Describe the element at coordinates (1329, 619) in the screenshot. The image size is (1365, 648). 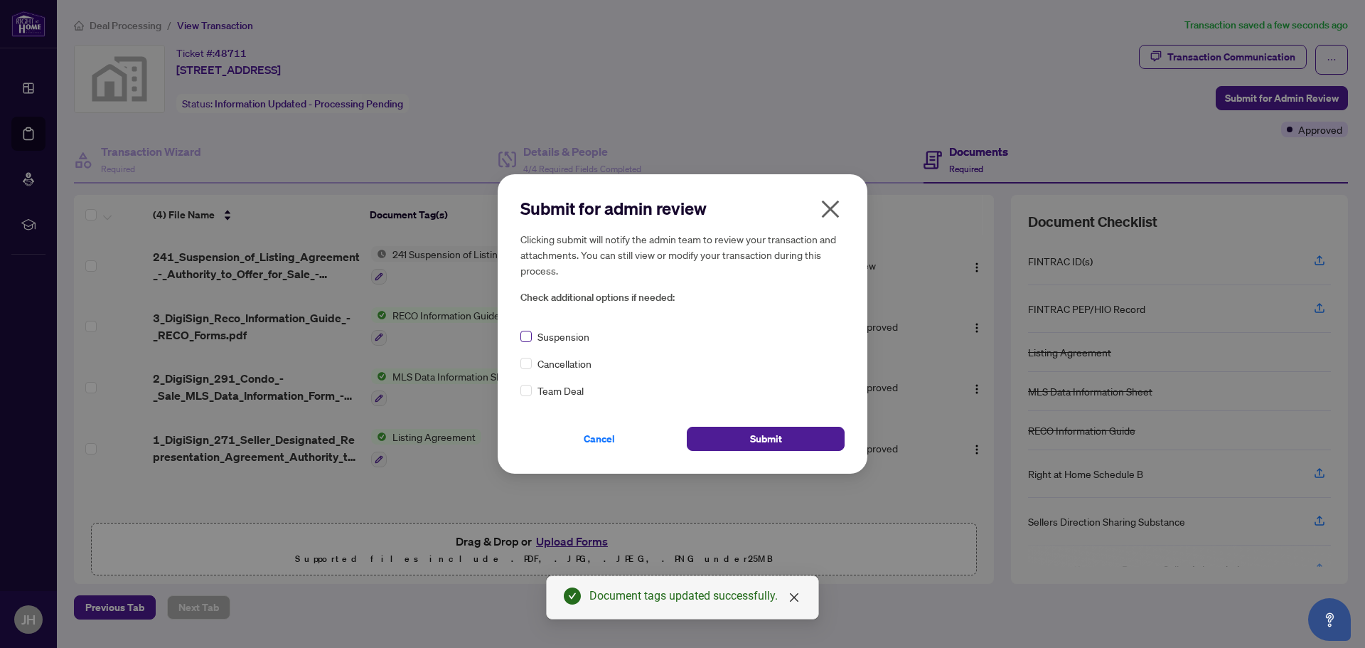
I see `button: Open asap` at that location.